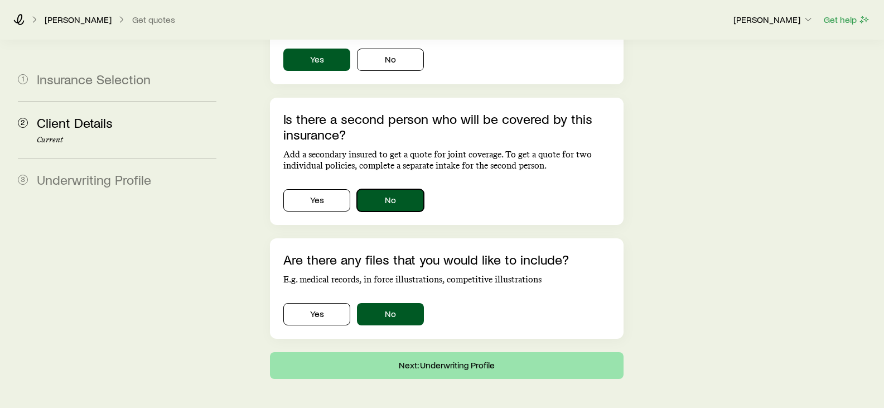 This screenshot has width=884, height=408. What do you see at coordinates (446, 365) in the screenshot?
I see `button: Next: Underwriting Profile` at bounding box center [446, 365].